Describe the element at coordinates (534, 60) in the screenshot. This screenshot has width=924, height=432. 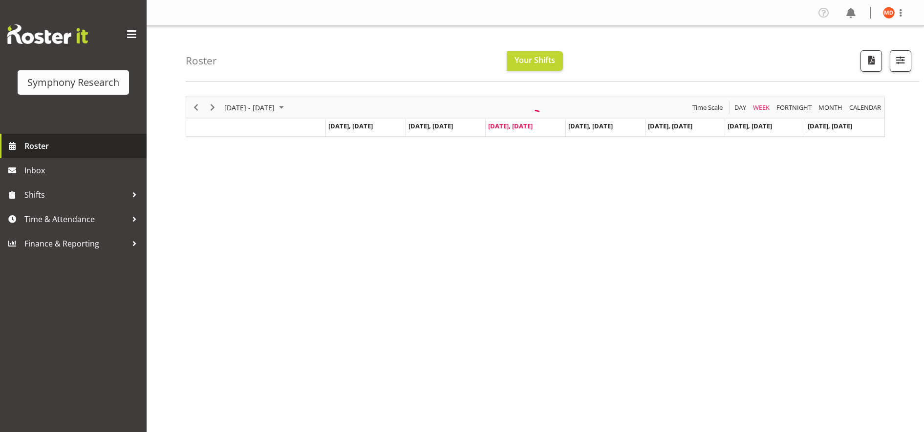
I see `span: Your Shifts` at that location.